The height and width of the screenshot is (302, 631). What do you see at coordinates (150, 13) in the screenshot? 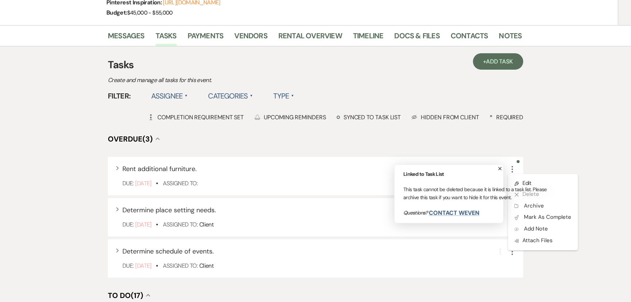
I see `span: $45,000 - $55,000` at bounding box center [150, 13].